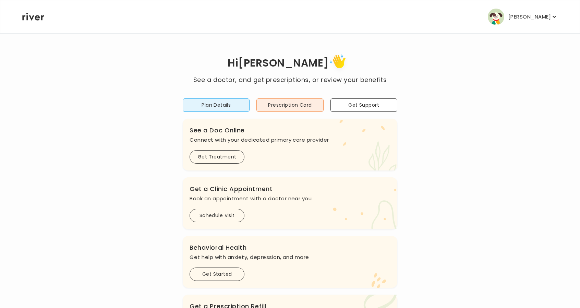 The image size is (580, 308). I want to click on h3: Get a Clinic Appointment, so click(290, 189).